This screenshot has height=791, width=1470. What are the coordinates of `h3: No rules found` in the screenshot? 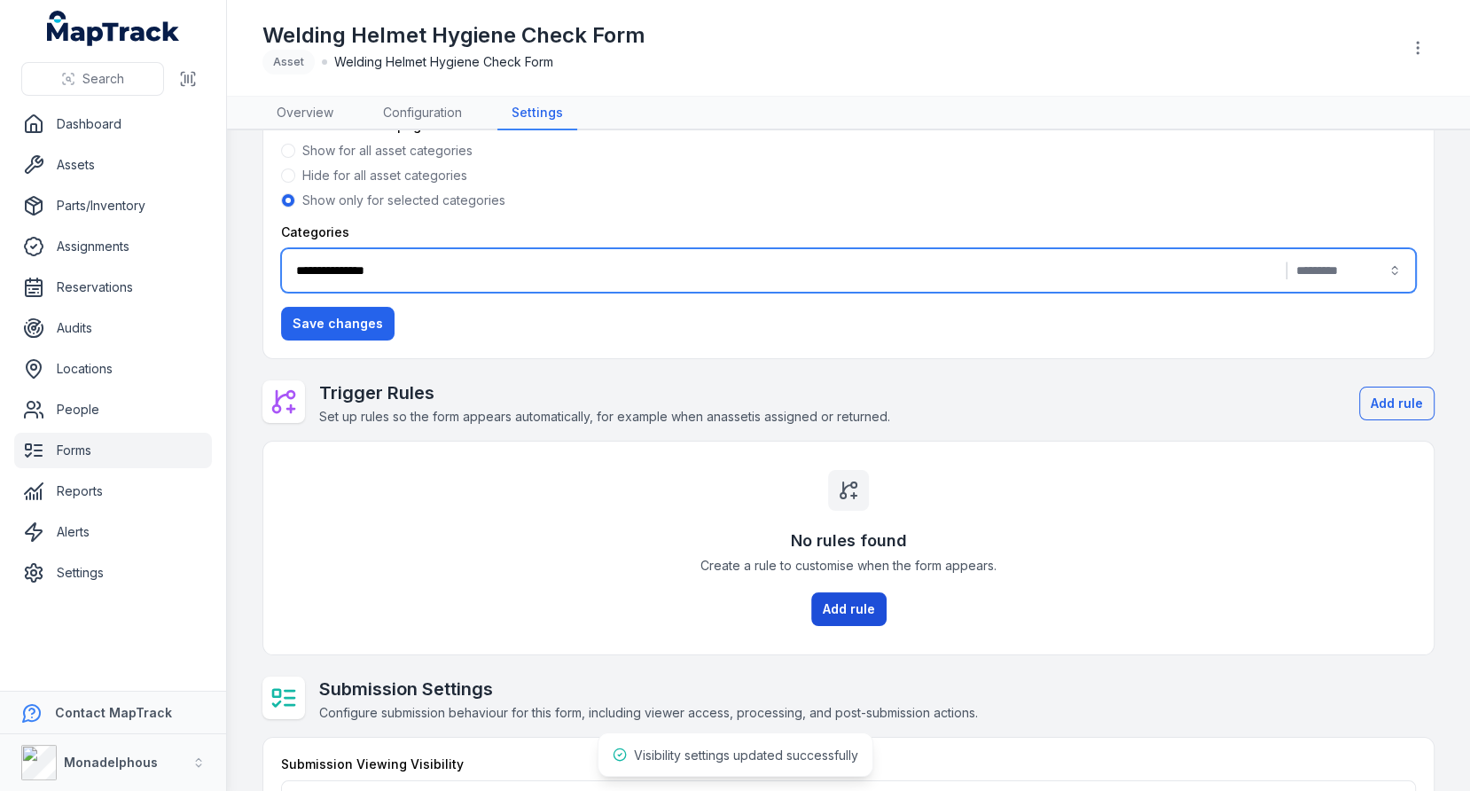 It's located at (849, 541).